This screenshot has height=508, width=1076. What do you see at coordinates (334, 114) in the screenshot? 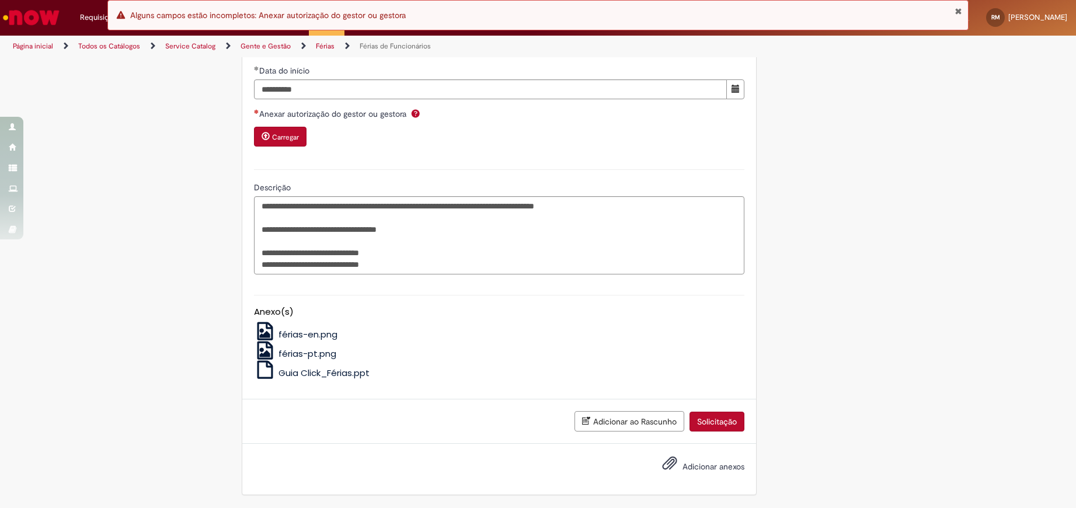
I see `span: Anexar autorização do gestor ou gestora` at bounding box center [334, 114].